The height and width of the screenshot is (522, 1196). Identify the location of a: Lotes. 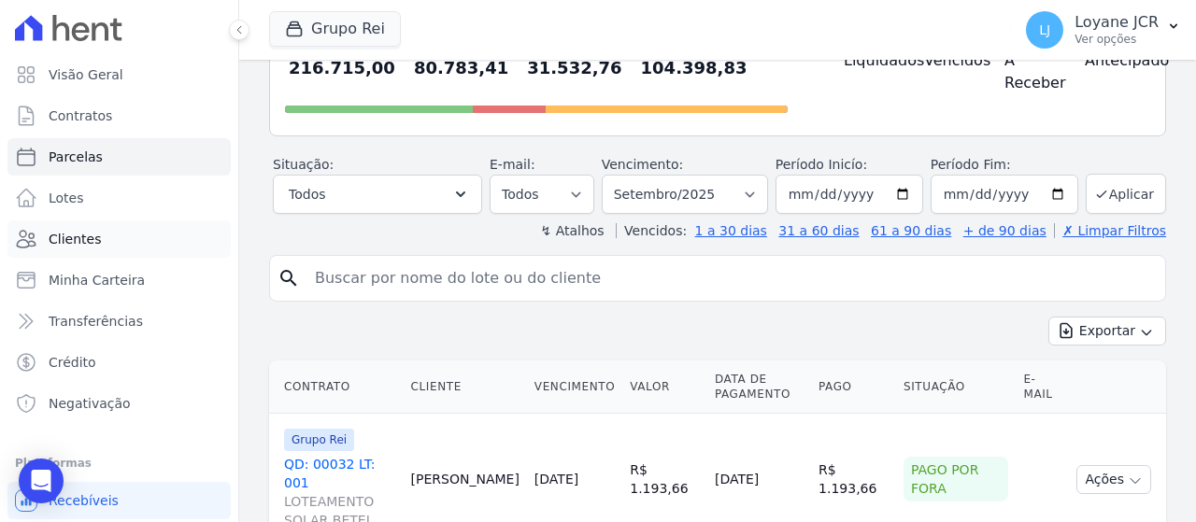
(119, 198).